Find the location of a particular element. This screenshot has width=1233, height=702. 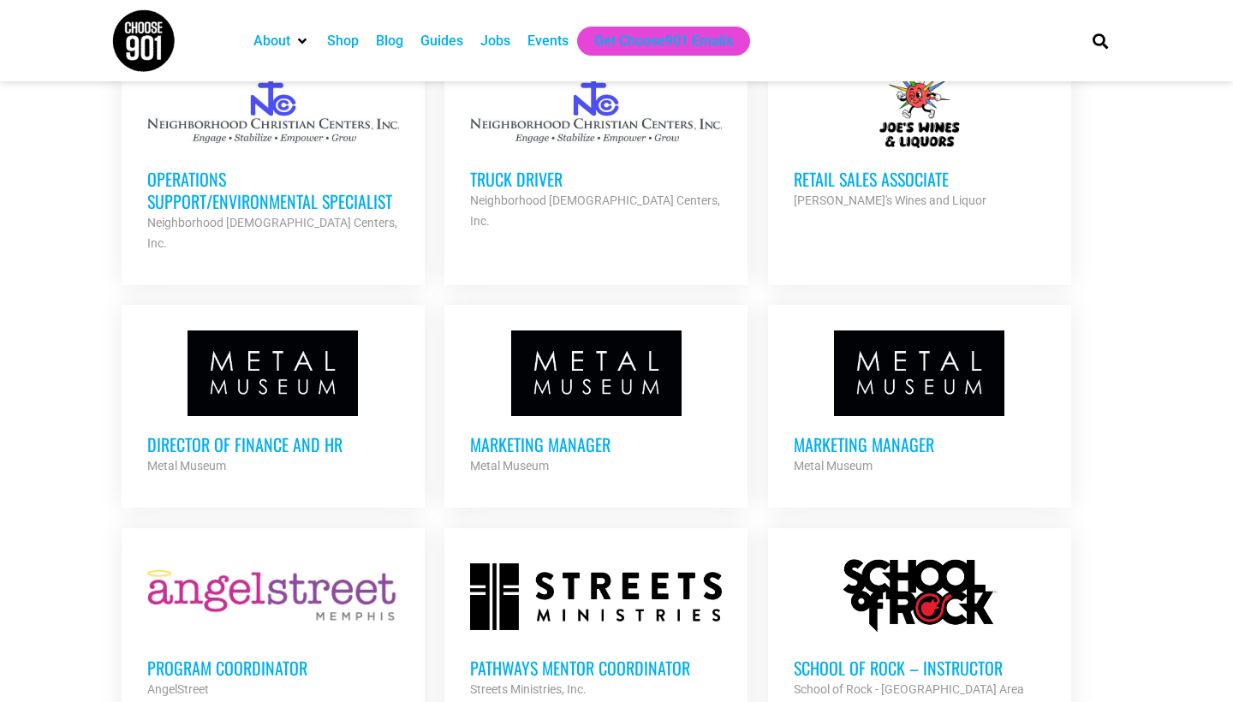

div: Shop is located at coordinates (342, 41).